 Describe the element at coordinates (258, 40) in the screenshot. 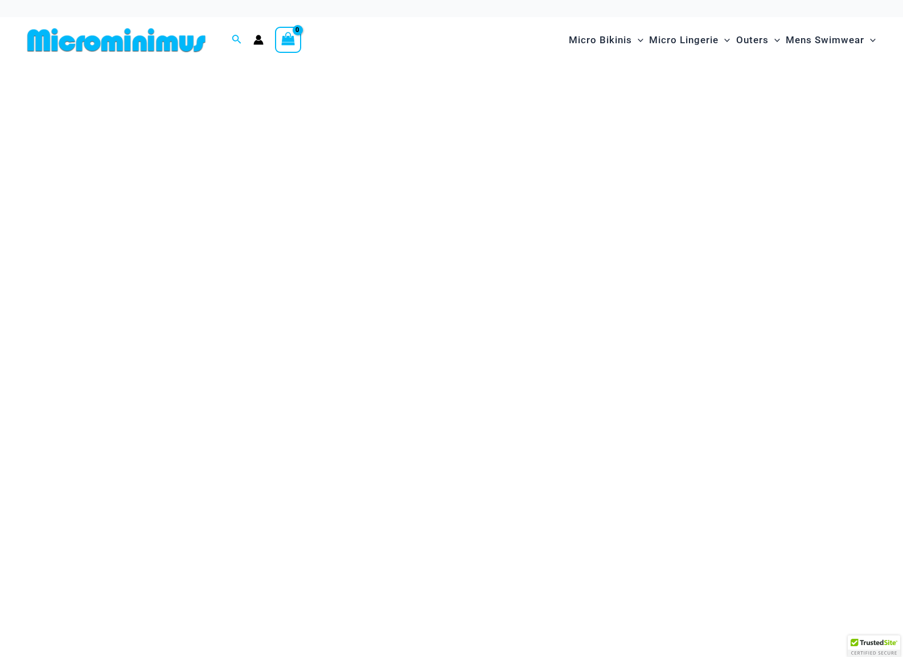

I see `a: Account icon link` at that location.